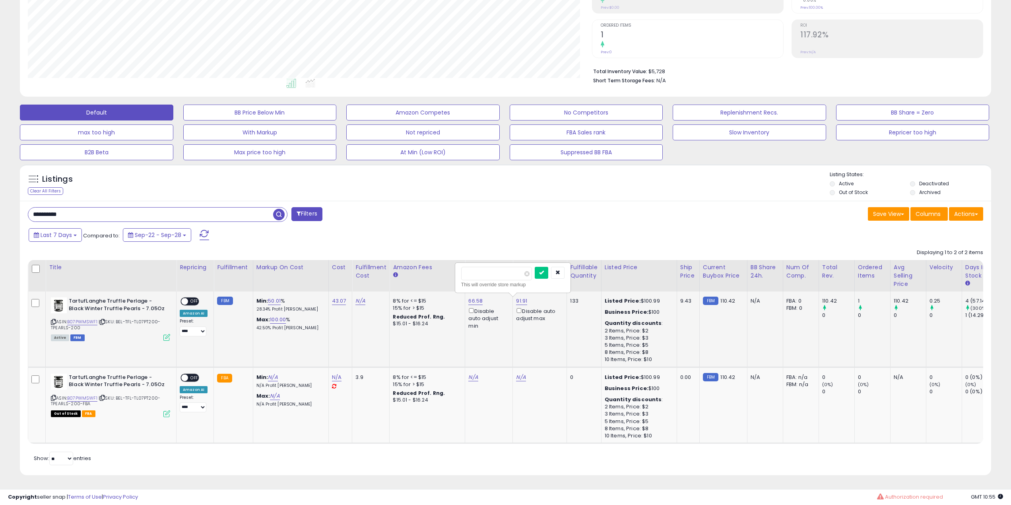 The image size is (1011, 505). What do you see at coordinates (120, 496) in the screenshot?
I see `a: Privacy Policy` at bounding box center [120, 496].